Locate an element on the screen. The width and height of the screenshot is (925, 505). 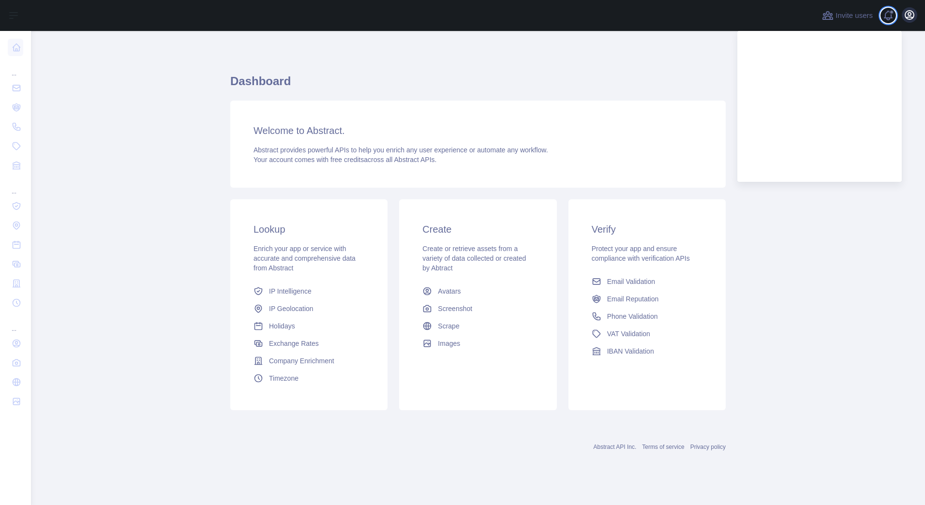
a: Phone Validation is located at coordinates (647, 316).